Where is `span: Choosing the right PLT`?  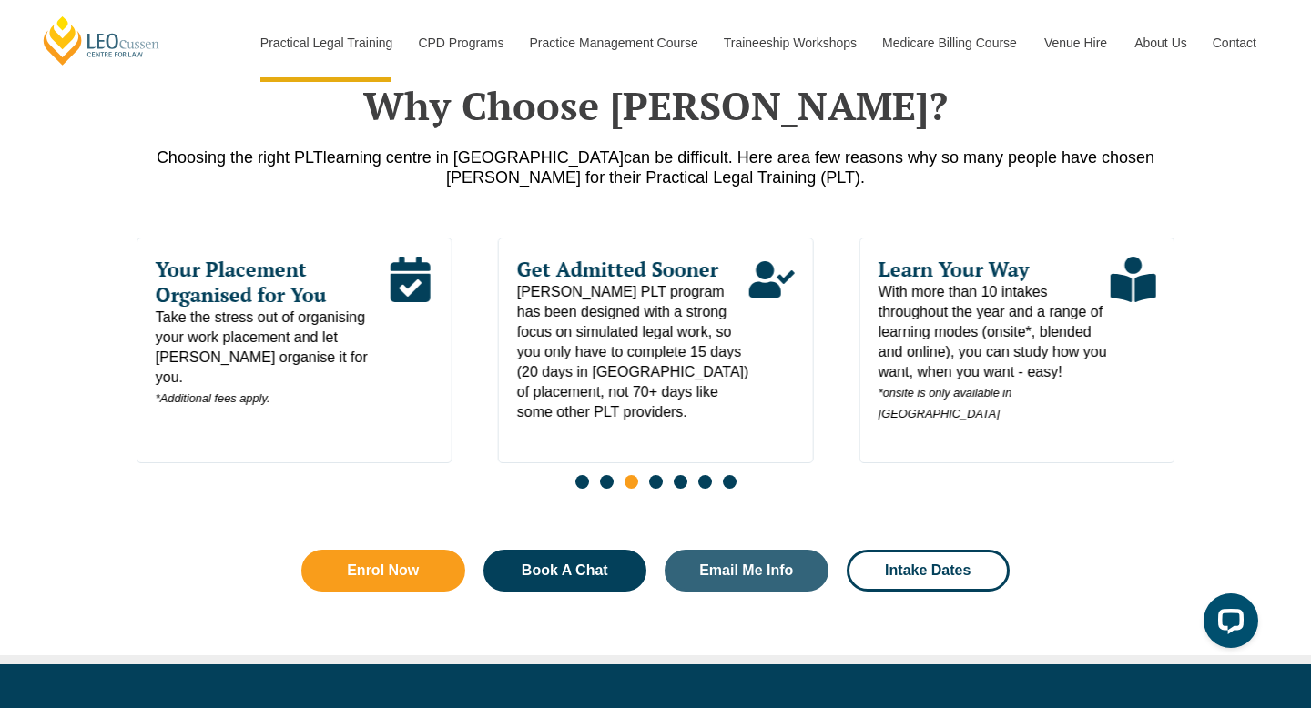
span: Choosing the right PLT is located at coordinates (239, 157).